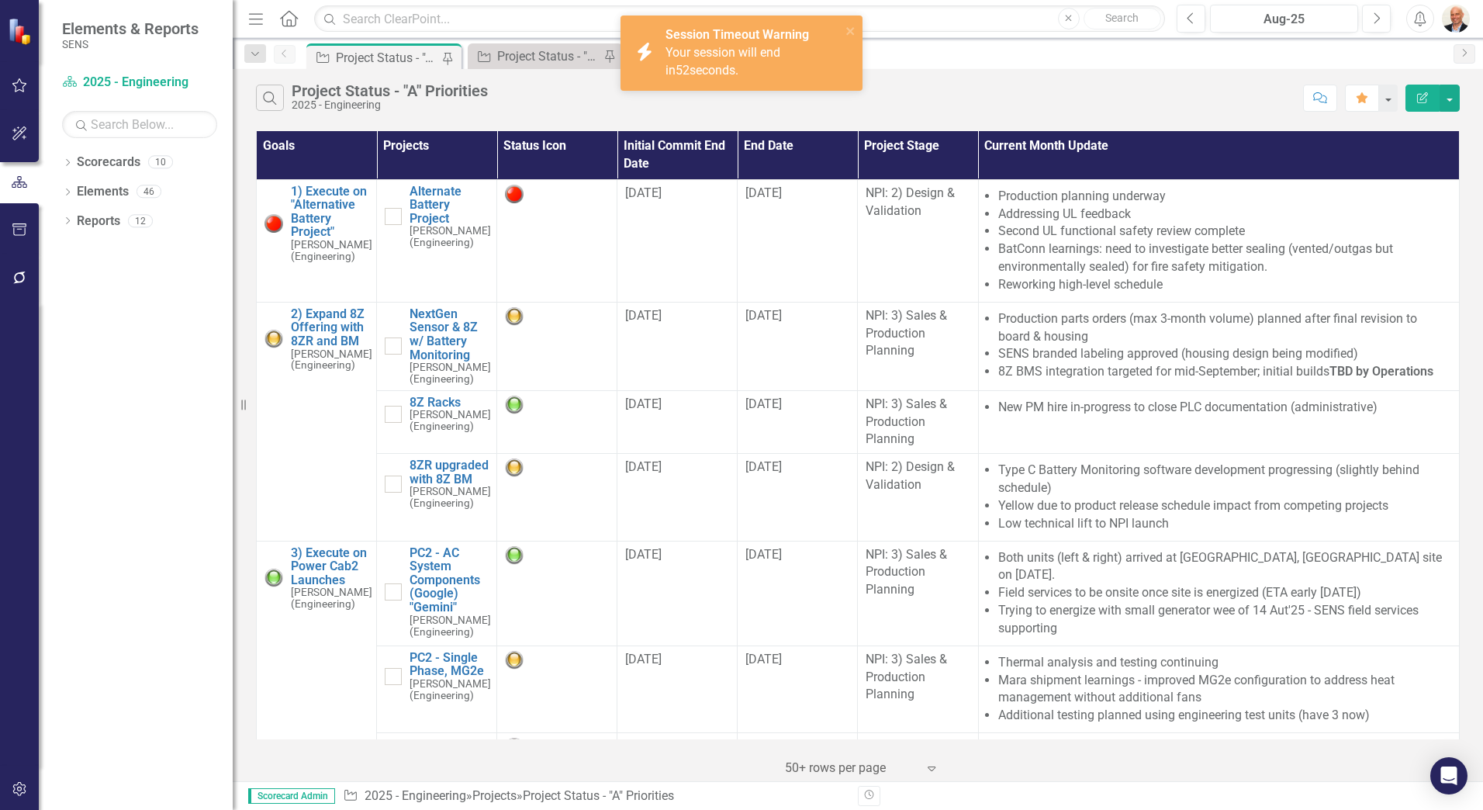  What do you see at coordinates (292, 796) in the screenshot?
I see `span: Scorecard Admin` at bounding box center [292, 796].